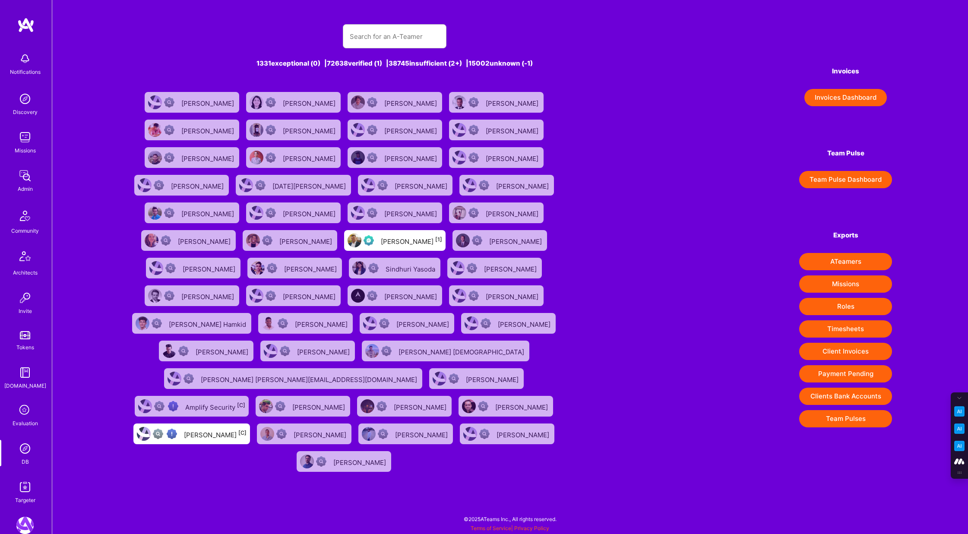 This screenshot has width=968, height=534. What do you see at coordinates (215, 406) in the screenshot?
I see `div: Amplify Security` at bounding box center [215, 406].